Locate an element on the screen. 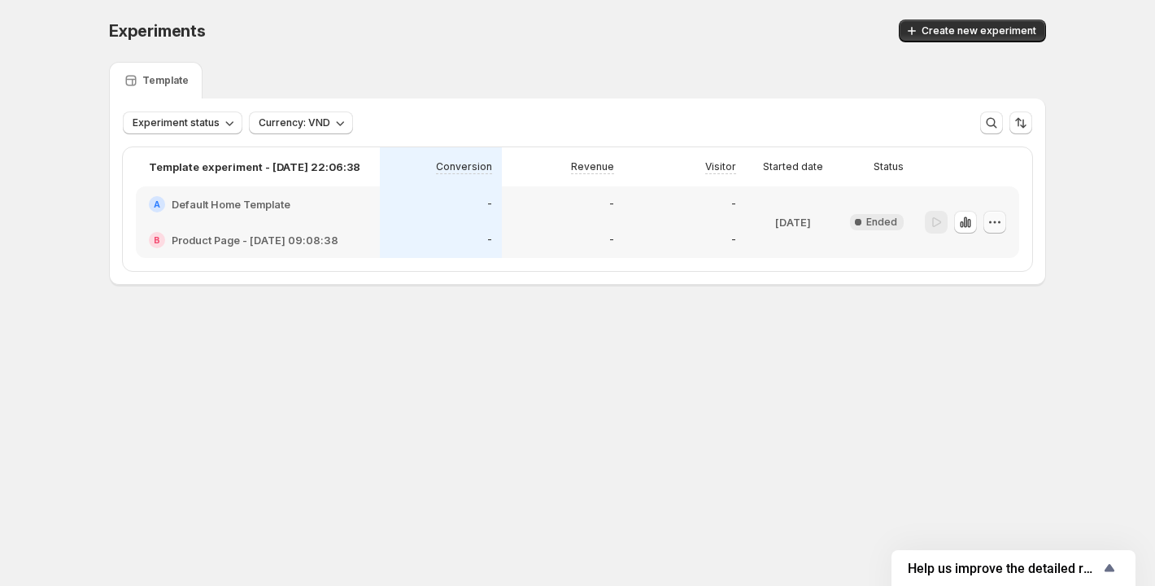 This screenshot has height=586, width=1155. button: Create new experiment is located at coordinates (972, 31).